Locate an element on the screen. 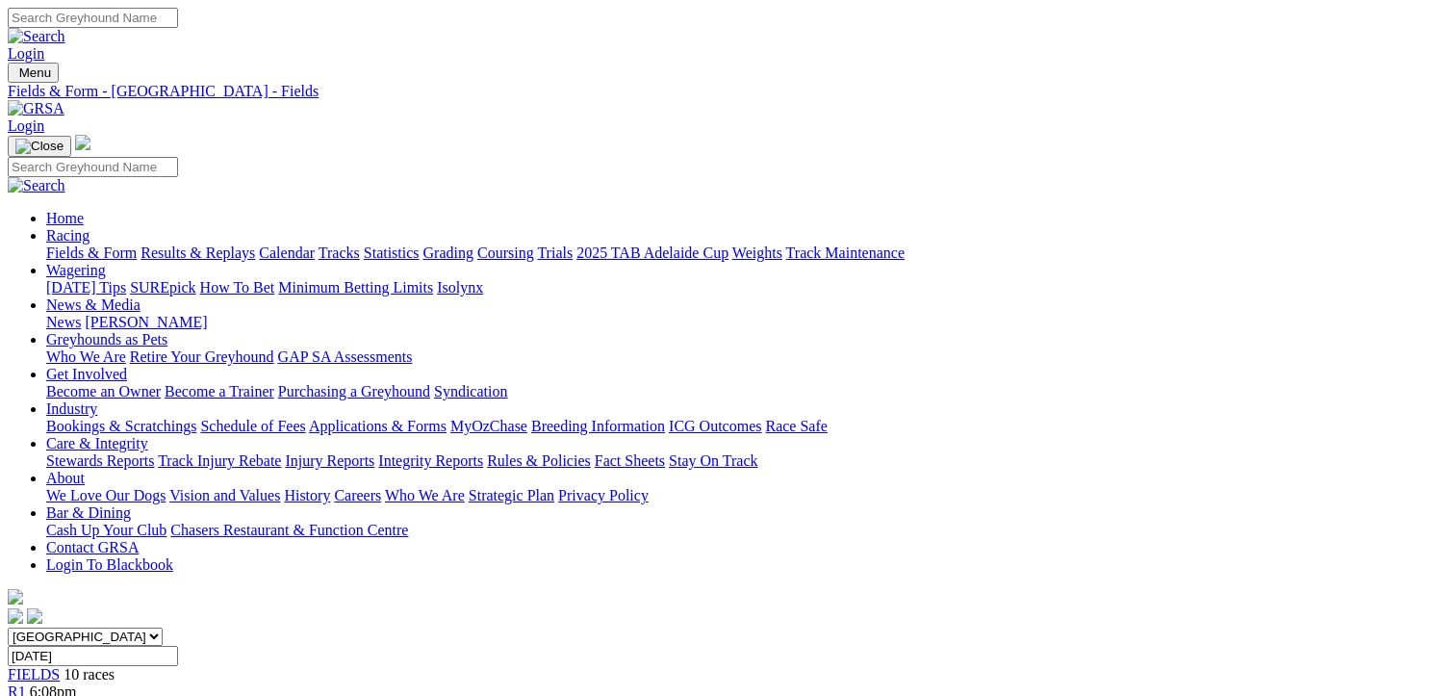 Image resolution: width=1456 pixels, height=696 pixels. img: twitter.svg is located at coordinates (35, 616).